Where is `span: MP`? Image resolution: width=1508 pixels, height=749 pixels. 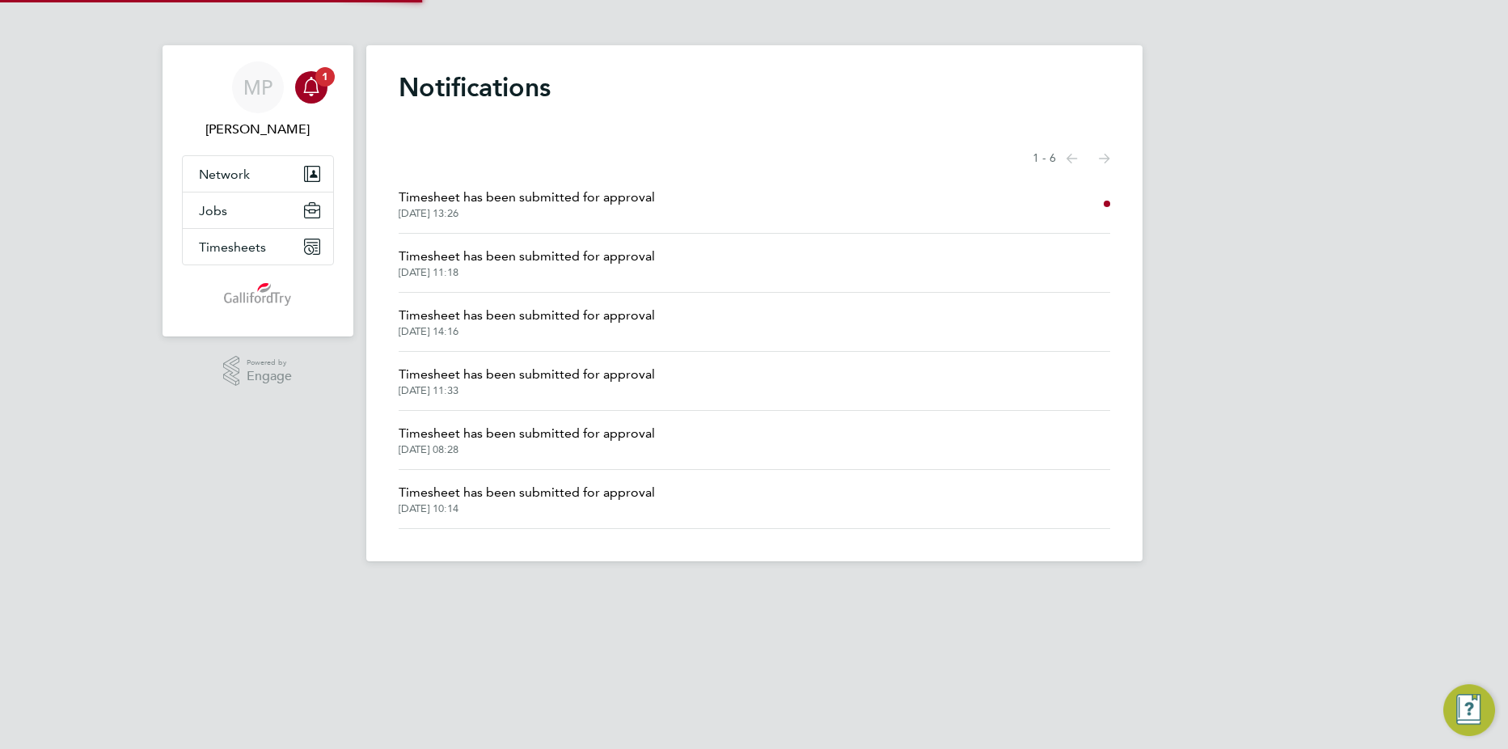 span: MP is located at coordinates (258, 87).